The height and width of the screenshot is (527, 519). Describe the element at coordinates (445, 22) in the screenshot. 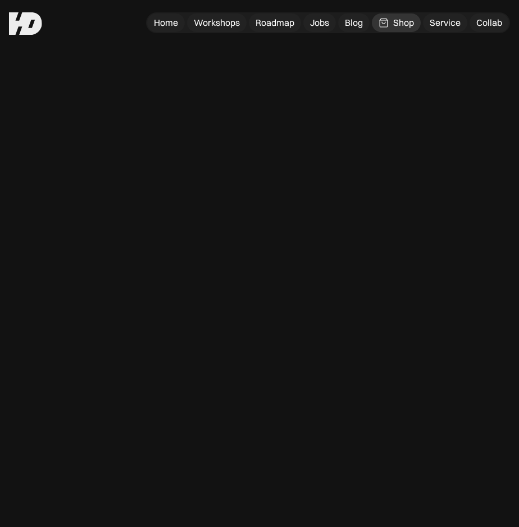

I see `a: Service` at that location.